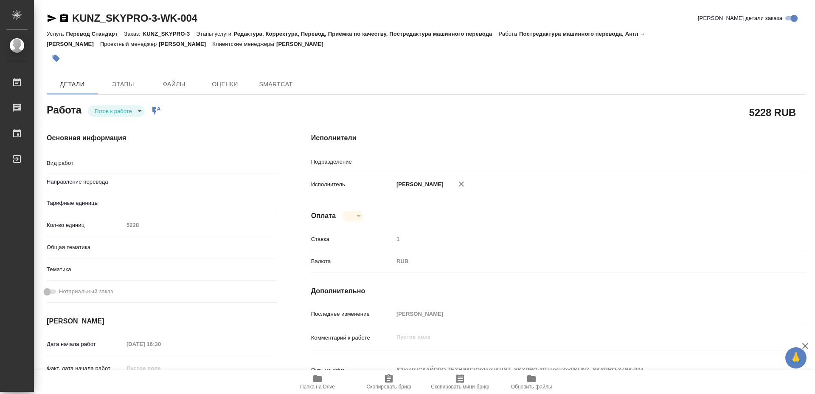 The height and width of the screenshot is (394, 815). I want to click on h4: Оплата, so click(324, 216).